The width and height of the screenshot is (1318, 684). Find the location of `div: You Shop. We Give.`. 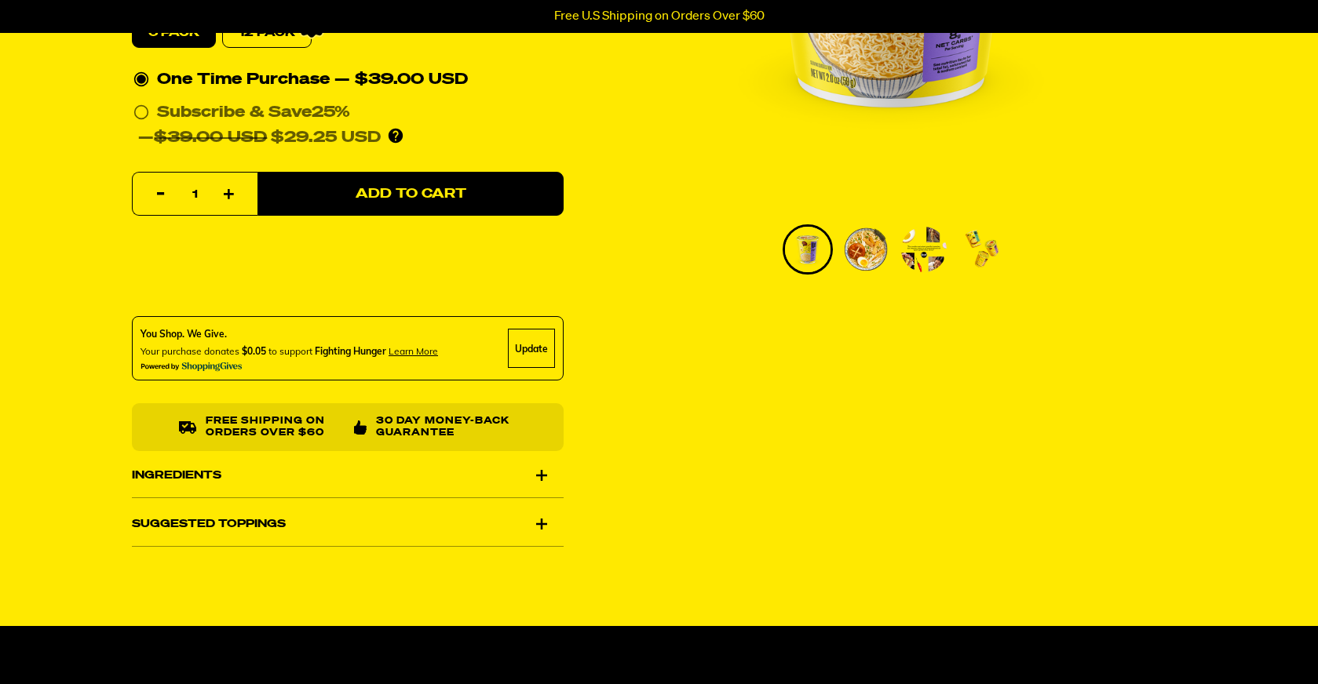

div: You Shop. We Give. is located at coordinates (289, 335).